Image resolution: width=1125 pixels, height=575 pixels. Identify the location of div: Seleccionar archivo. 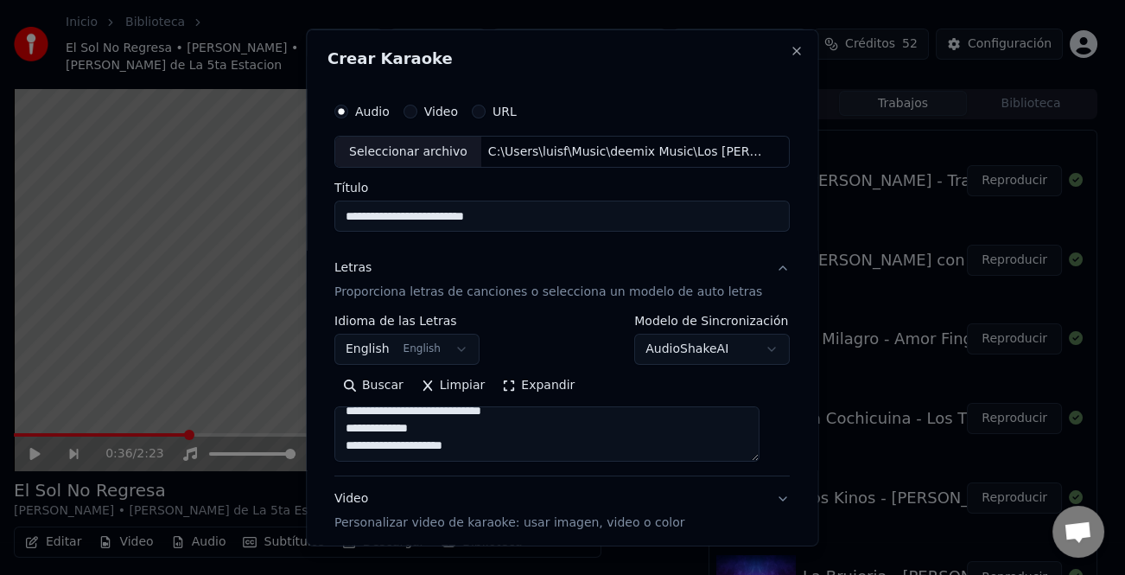
(408, 151).